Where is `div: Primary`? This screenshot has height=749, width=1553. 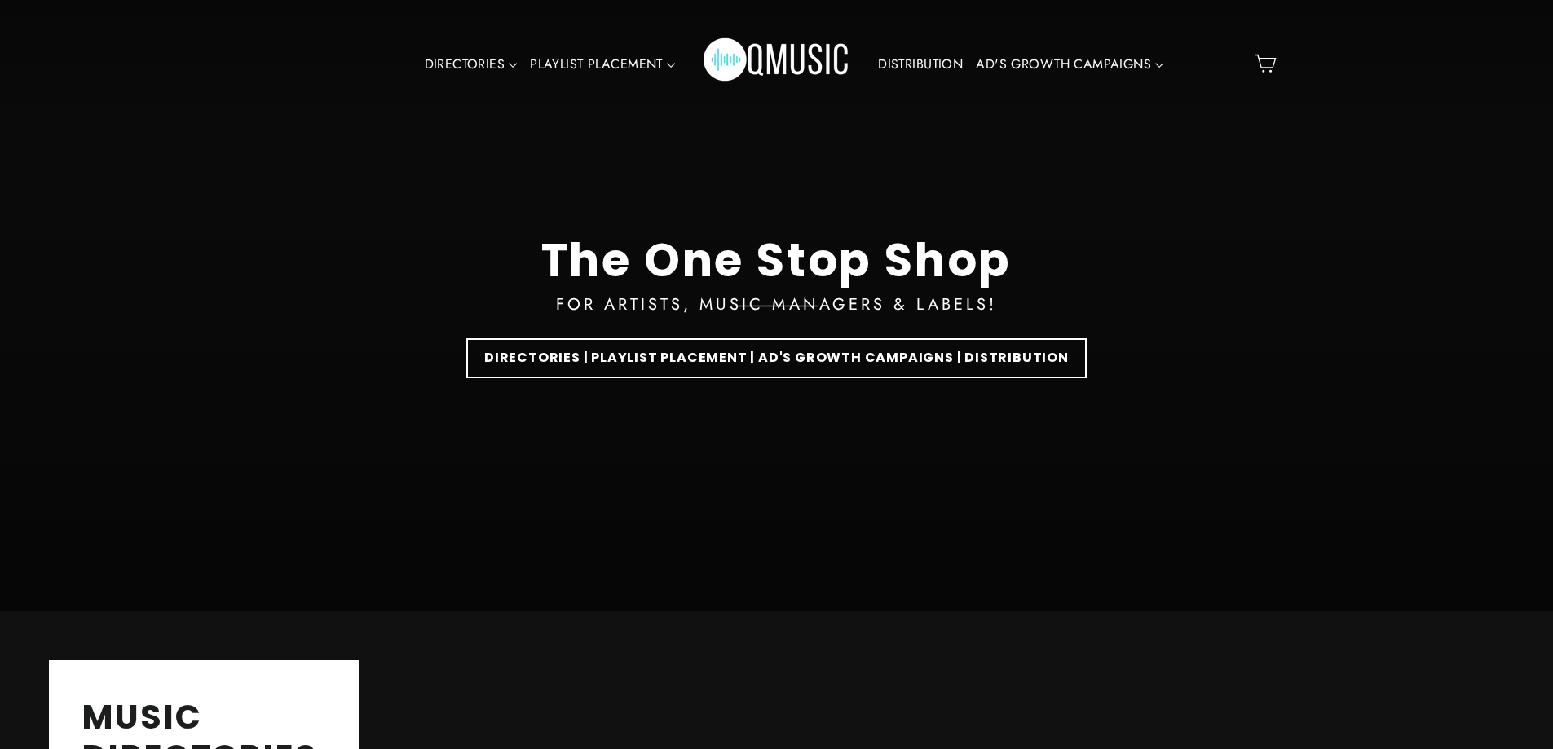 div: Primary is located at coordinates (777, 64).